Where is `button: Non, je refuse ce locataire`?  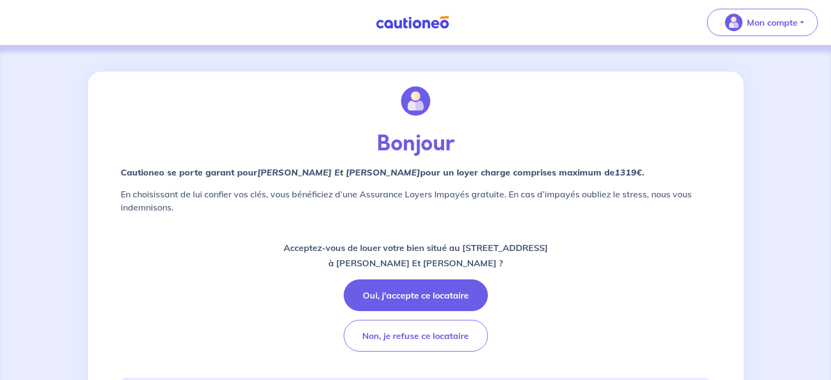 button: Non, je refuse ce locataire is located at coordinates (416, 336).